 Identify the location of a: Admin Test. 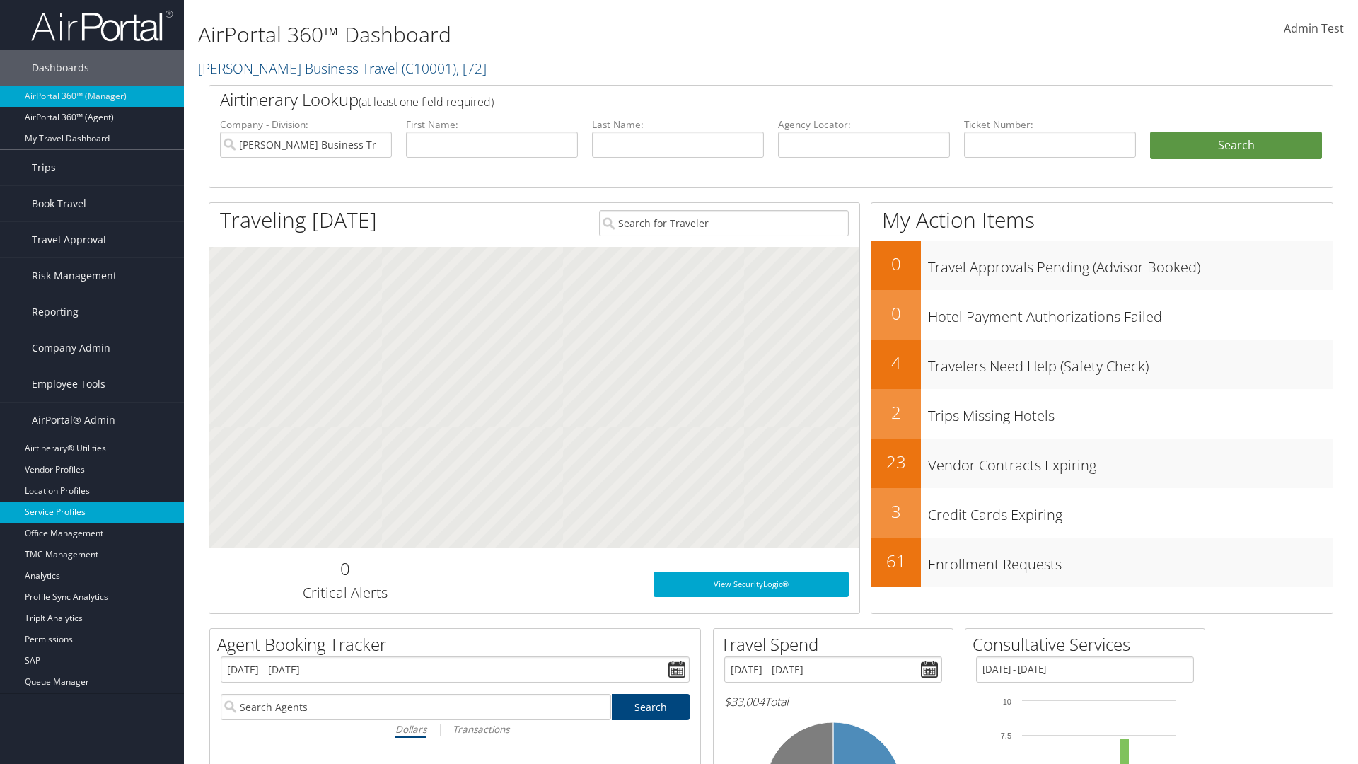
(1313, 29).